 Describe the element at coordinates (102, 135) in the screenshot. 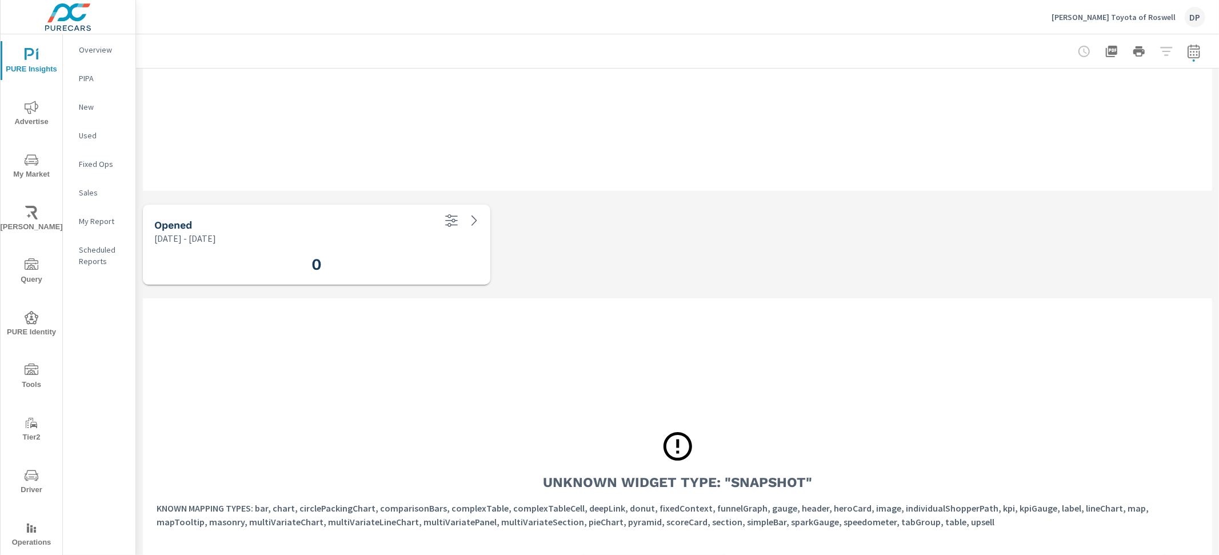

I see `p: Used` at that location.